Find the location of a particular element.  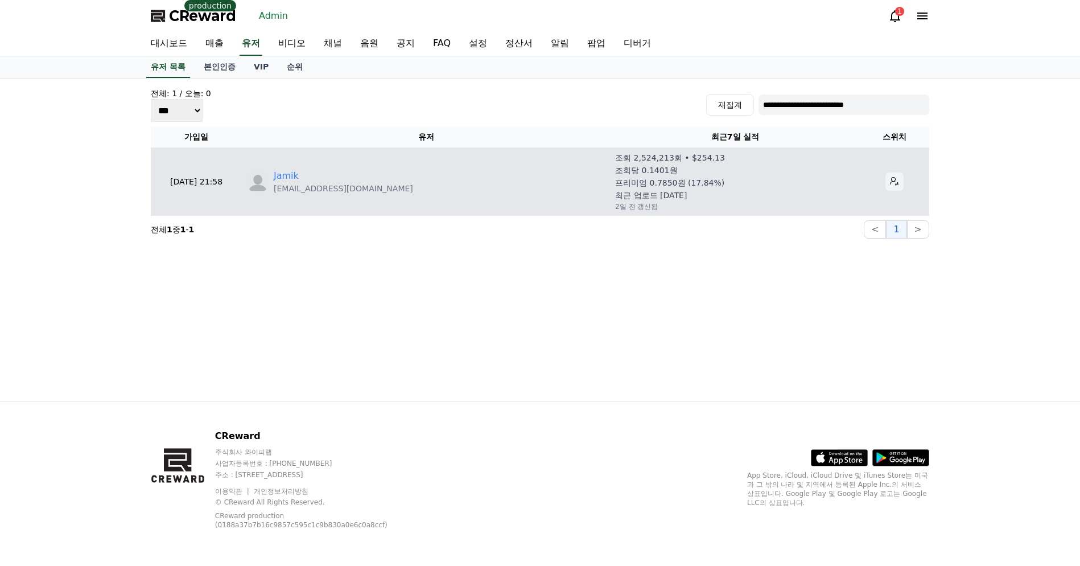

a: 정산서 is located at coordinates (519, 44).